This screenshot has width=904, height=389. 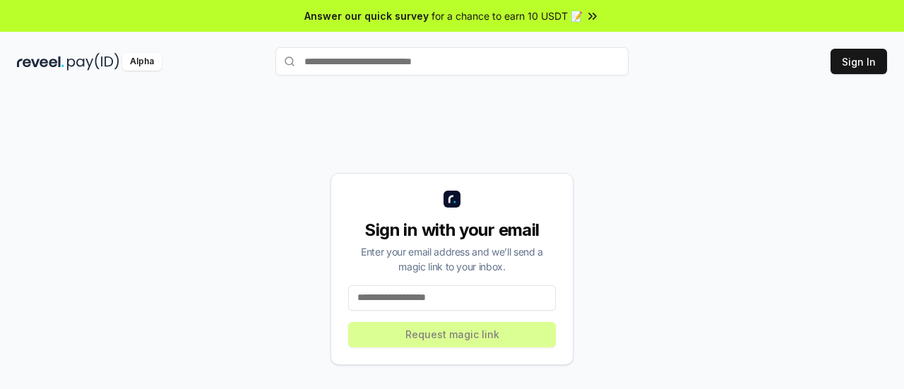 I want to click on img: pay_id, so click(x=93, y=61).